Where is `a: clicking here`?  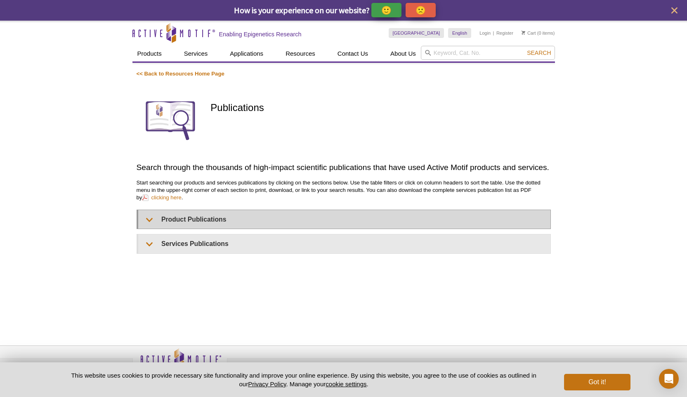
a: clicking here is located at coordinates (161, 197).